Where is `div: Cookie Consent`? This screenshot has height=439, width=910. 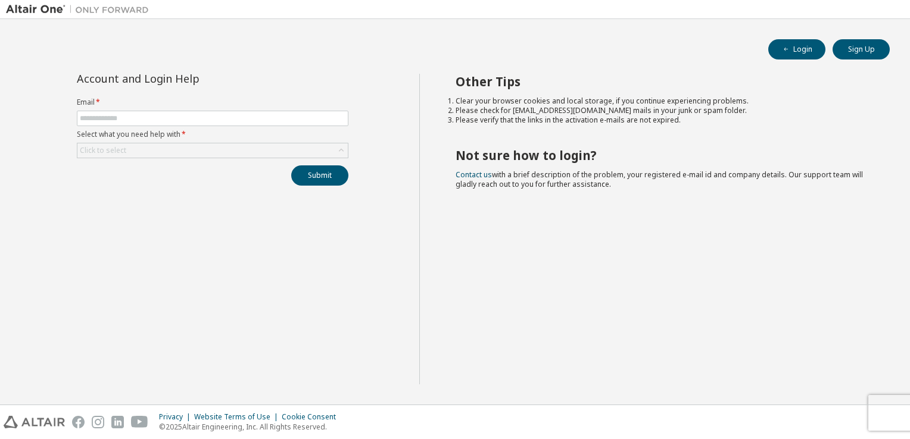 div: Cookie Consent is located at coordinates (312, 417).